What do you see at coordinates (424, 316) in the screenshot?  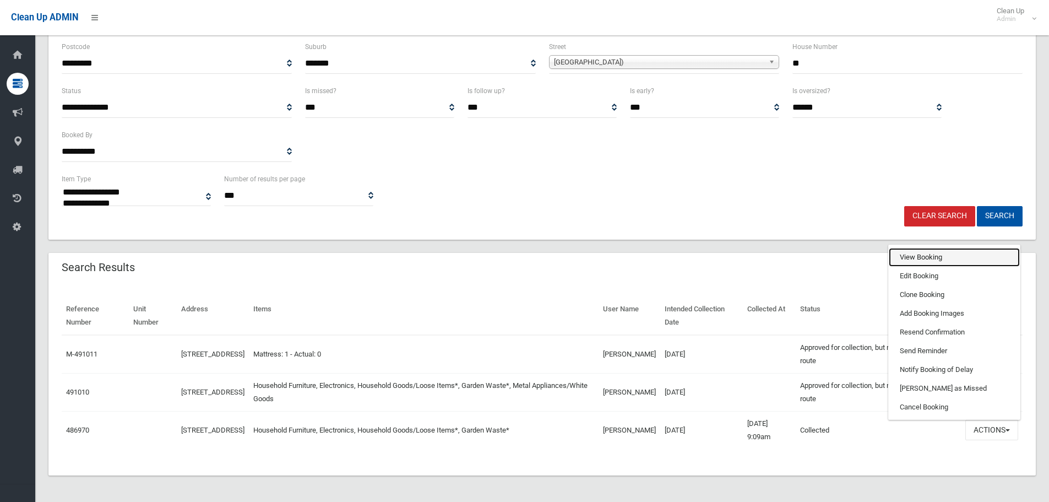 I see `th: Items` at bounding box center [424, 316].